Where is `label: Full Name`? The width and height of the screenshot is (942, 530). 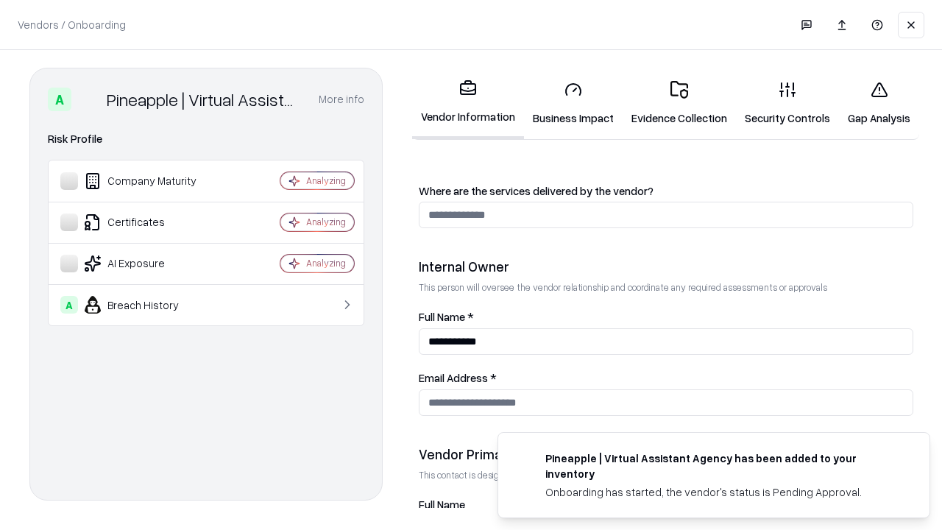 label: Full Name is located at coordinates (666, 504).